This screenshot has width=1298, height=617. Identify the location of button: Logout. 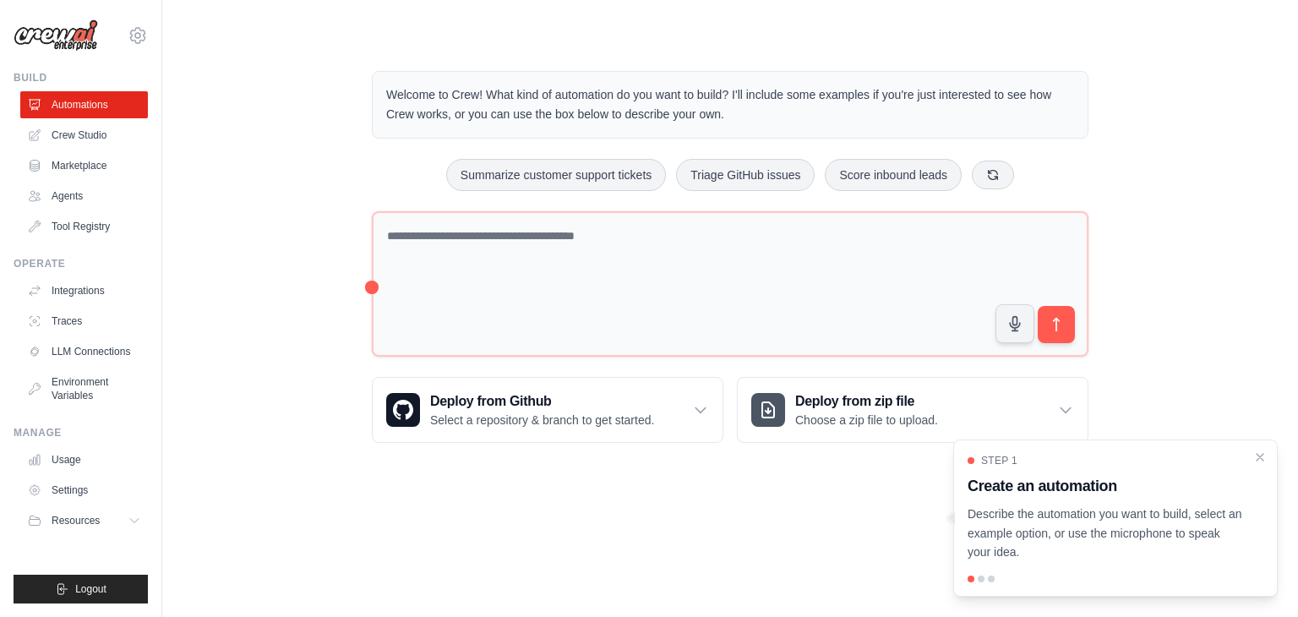
(80, 589).